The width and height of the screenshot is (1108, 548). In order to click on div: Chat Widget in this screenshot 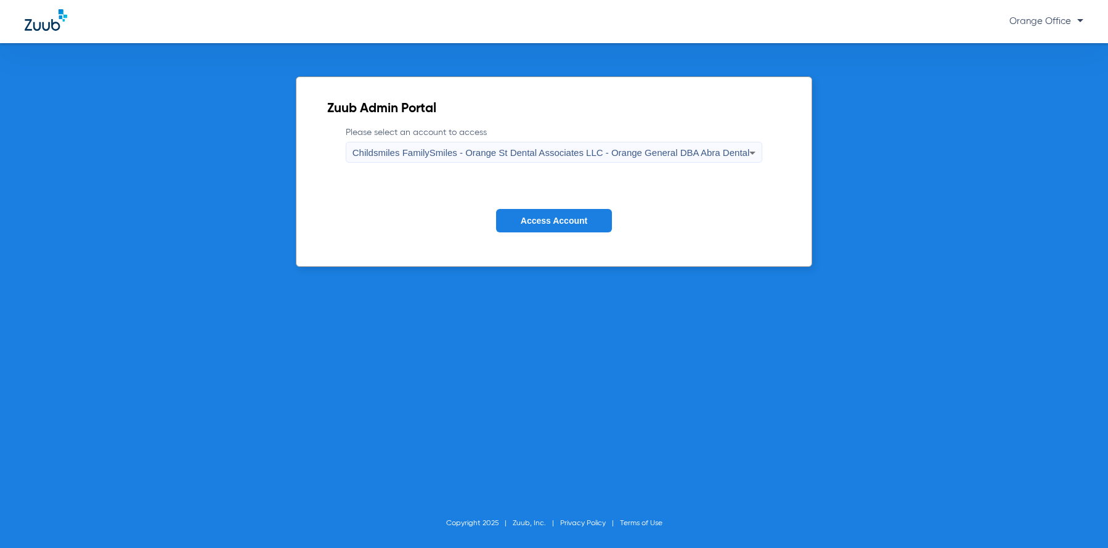, I will do `click(1077, 518)`.